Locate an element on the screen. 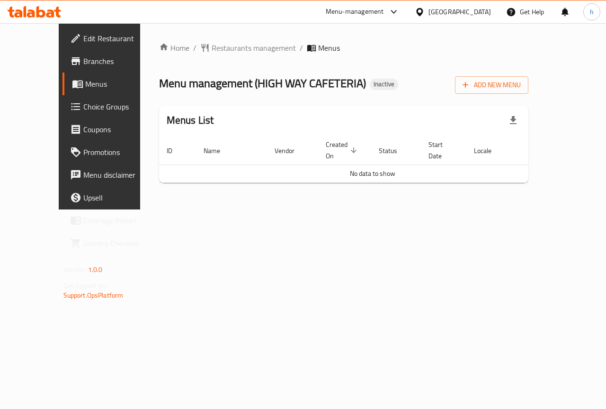 The width and height of the screenshot is (606, 409). span: Coupons is located at coordinates (118, 129).